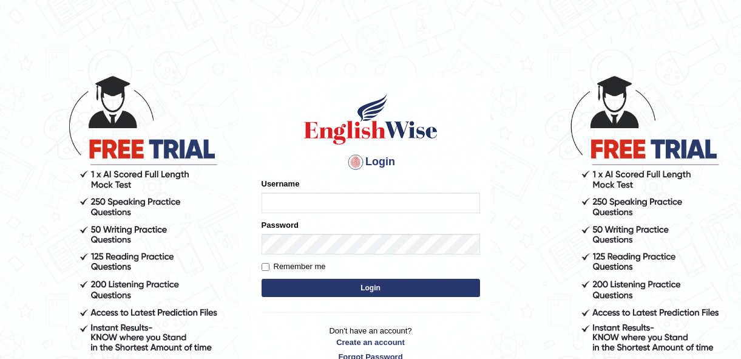 This screenshot has width=741, height=359. I want to click on input: Remember me, so click(265, 266).